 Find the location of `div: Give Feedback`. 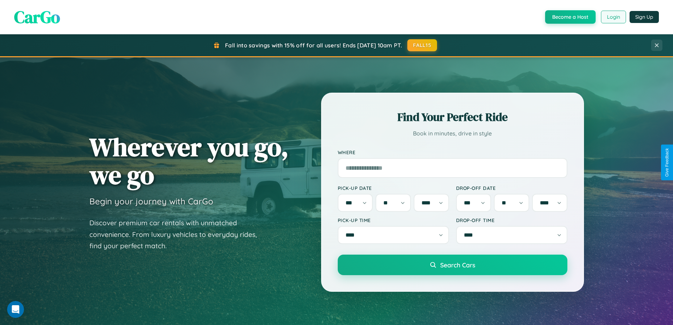

div: Give Feedback is located at coordinates (667, 162).